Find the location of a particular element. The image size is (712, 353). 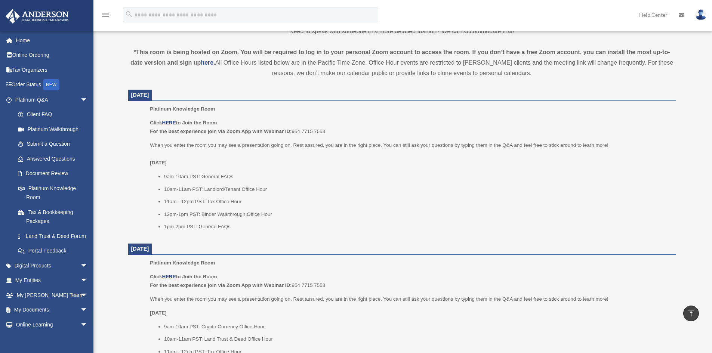

a: My Documentsarrow_drop_down is located at coordinates (52, 310).